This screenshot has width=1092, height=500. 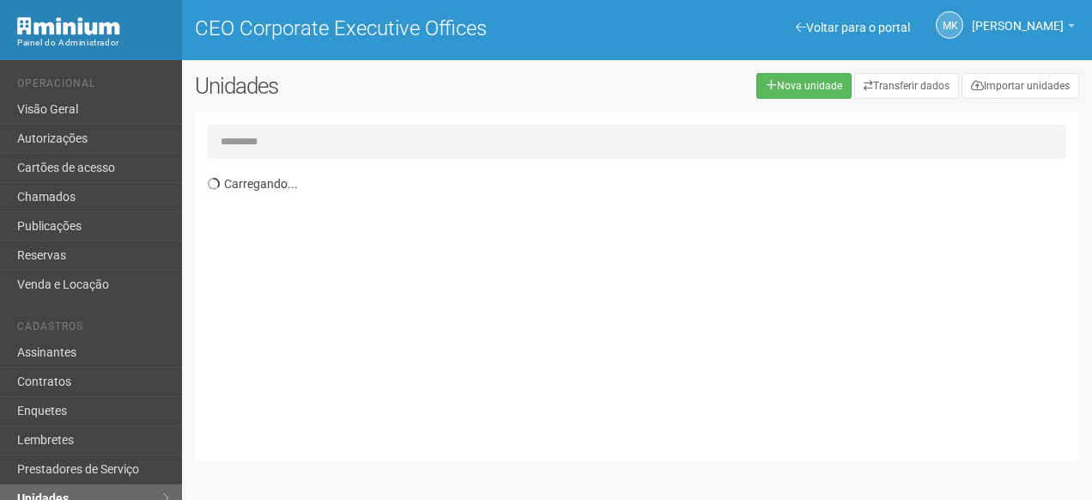 What do you see at coordinates (907, 86) in the screenshot?
I see `a: Transferir dados` at bounding box center [907, 86].